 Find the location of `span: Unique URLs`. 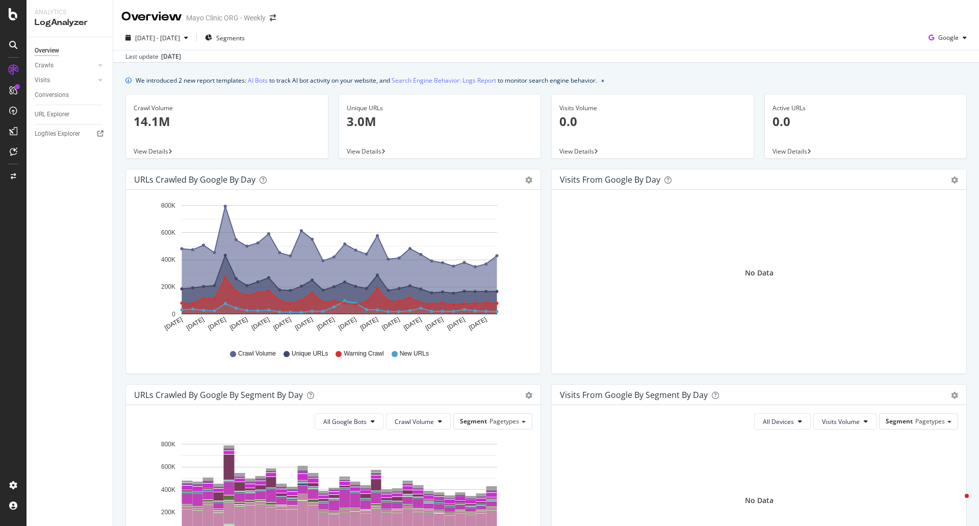

span: Unique URLs is located at coordinates (309, 353).